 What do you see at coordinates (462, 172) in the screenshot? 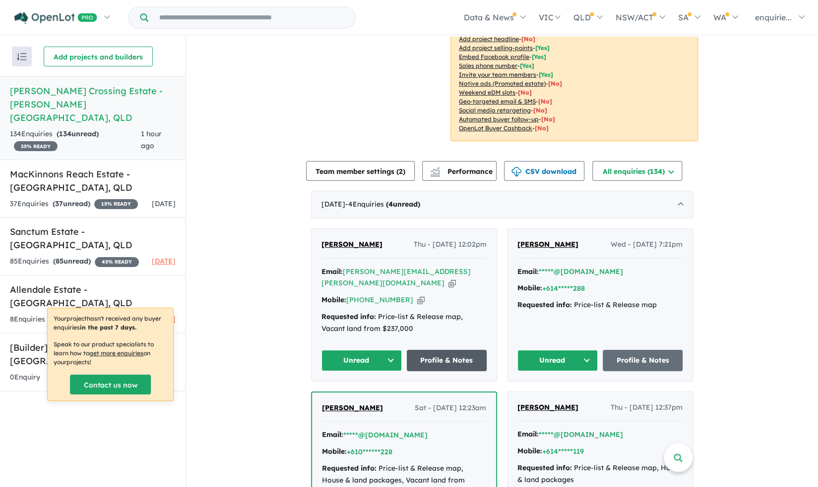
I see `span: Performance` at bounding box center [462, 172].